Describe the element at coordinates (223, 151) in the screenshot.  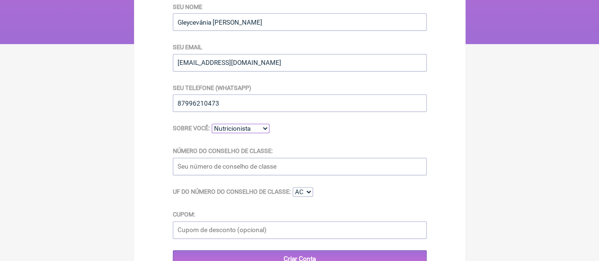
I see `label: Número do Conselho de Classe:` at that location.